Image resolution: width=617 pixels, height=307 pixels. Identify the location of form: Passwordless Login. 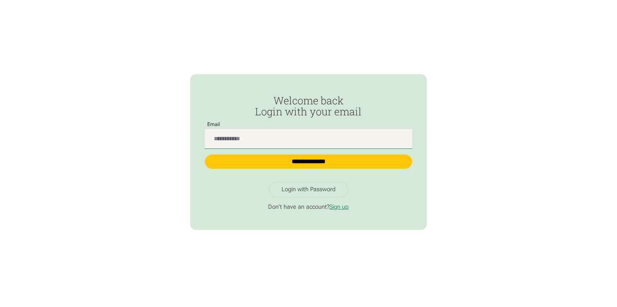
(308, 136).